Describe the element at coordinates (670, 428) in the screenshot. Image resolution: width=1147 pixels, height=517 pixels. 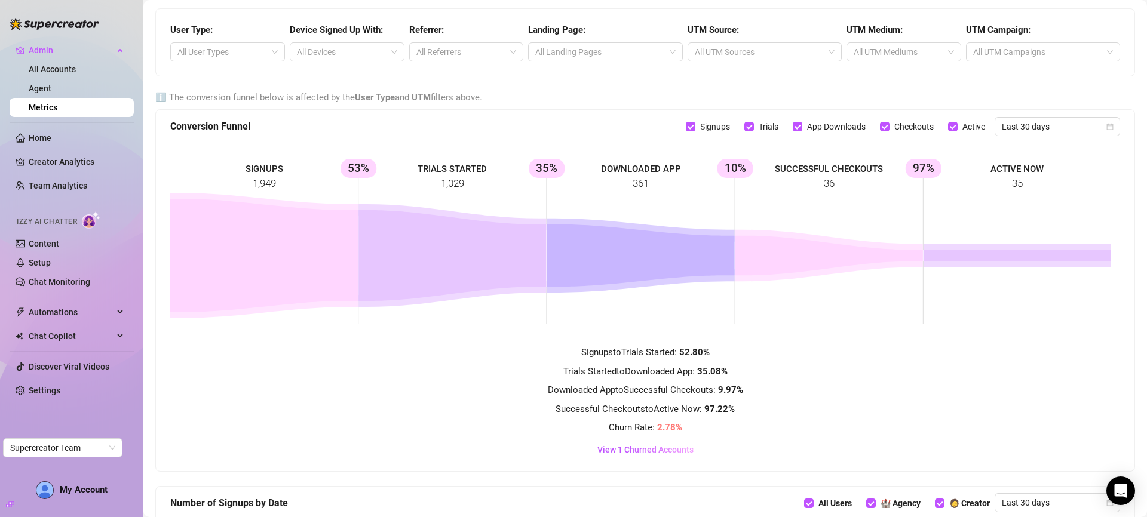
I see `strong: 2.78 %` at that location.